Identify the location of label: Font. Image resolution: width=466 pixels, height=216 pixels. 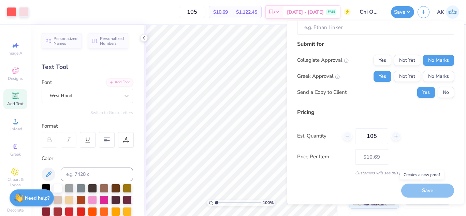
(47, 82).